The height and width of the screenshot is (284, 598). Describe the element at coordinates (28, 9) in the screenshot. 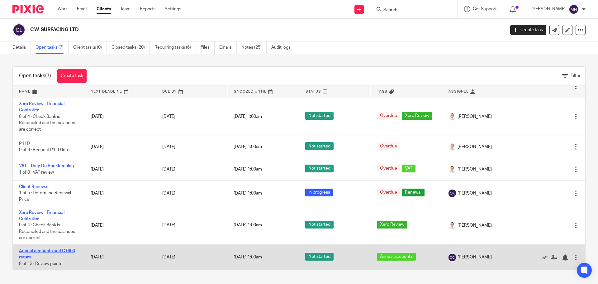

I see `img: Pixie` at that location.